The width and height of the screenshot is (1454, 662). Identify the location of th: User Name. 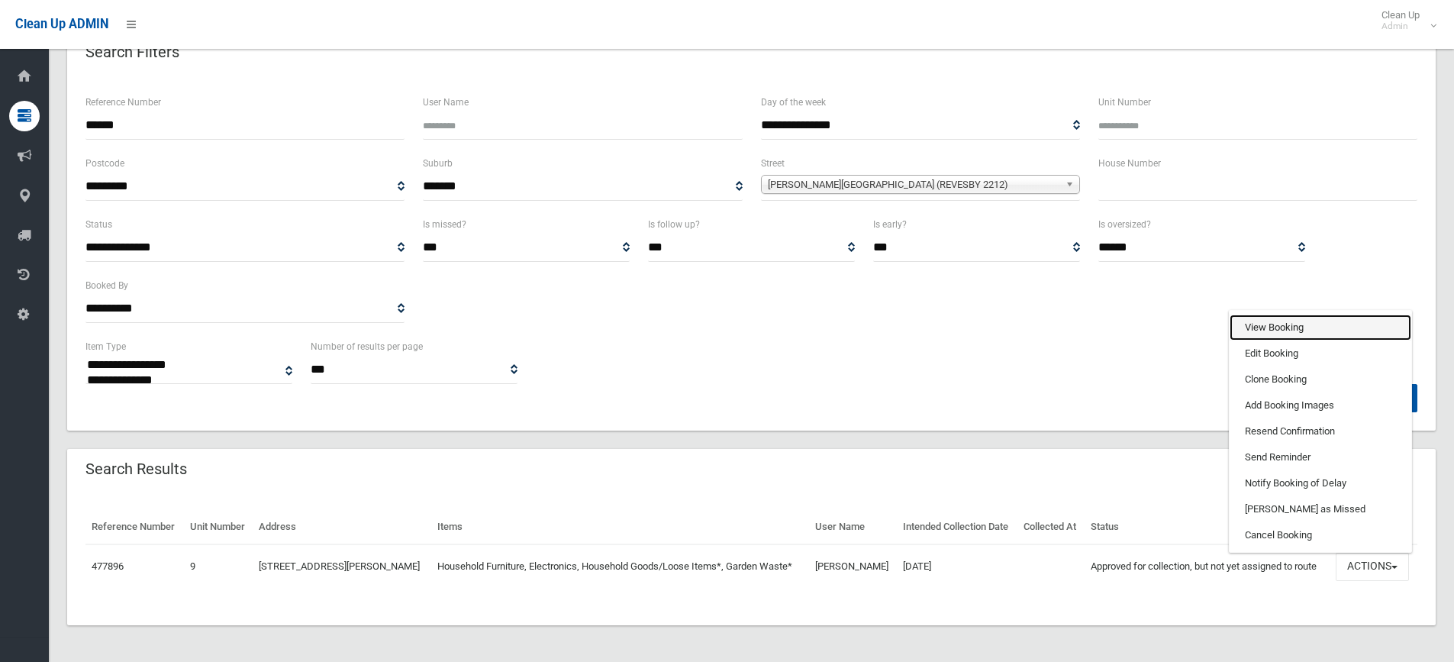
(852, 527).